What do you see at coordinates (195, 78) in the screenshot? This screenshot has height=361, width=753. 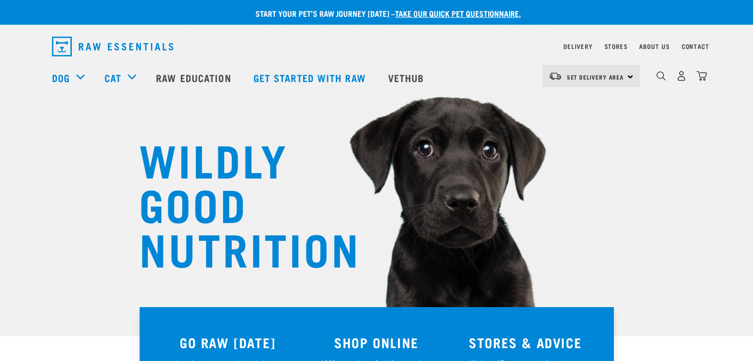 I see `a: Raw Education` at bounding box center [195, 78].